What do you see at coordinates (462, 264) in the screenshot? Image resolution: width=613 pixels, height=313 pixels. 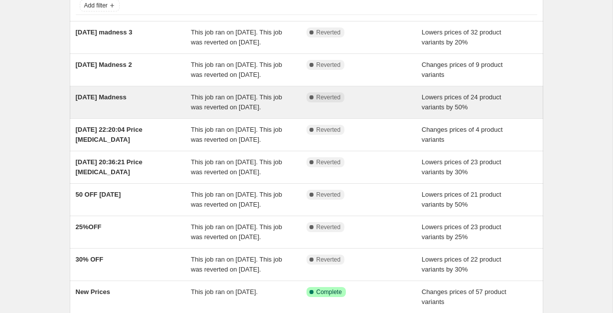 I see `span: Lowers prices of 22 product variants by 30%` at bounding box center [462, 264].